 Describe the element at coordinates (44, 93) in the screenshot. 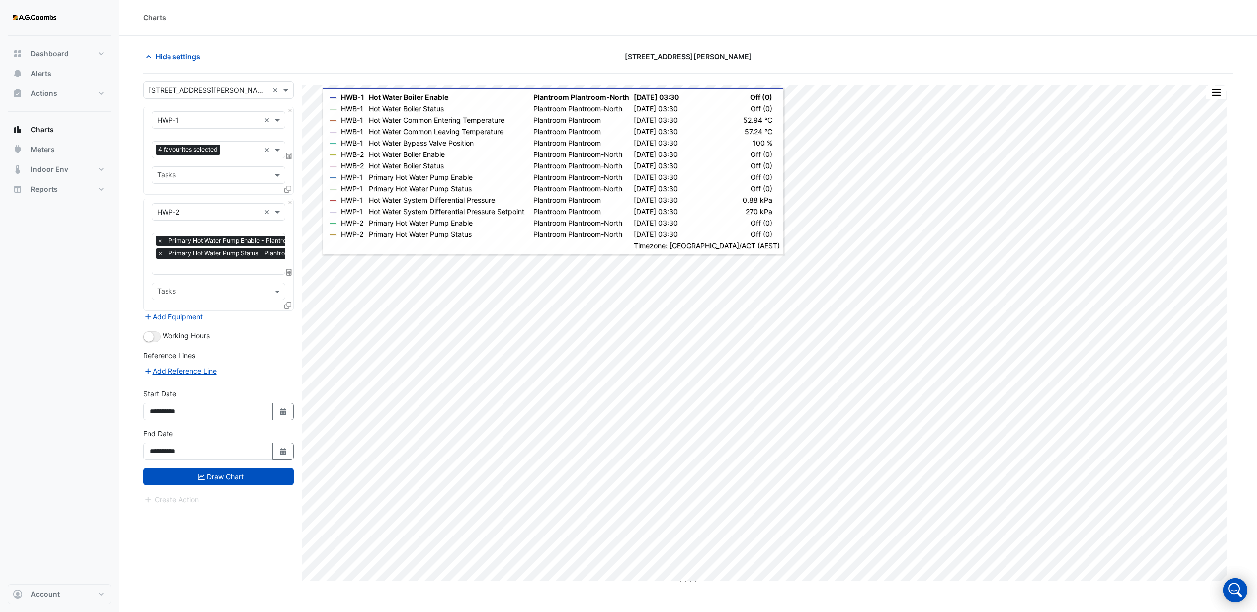

I see `span: Actions` at that location.